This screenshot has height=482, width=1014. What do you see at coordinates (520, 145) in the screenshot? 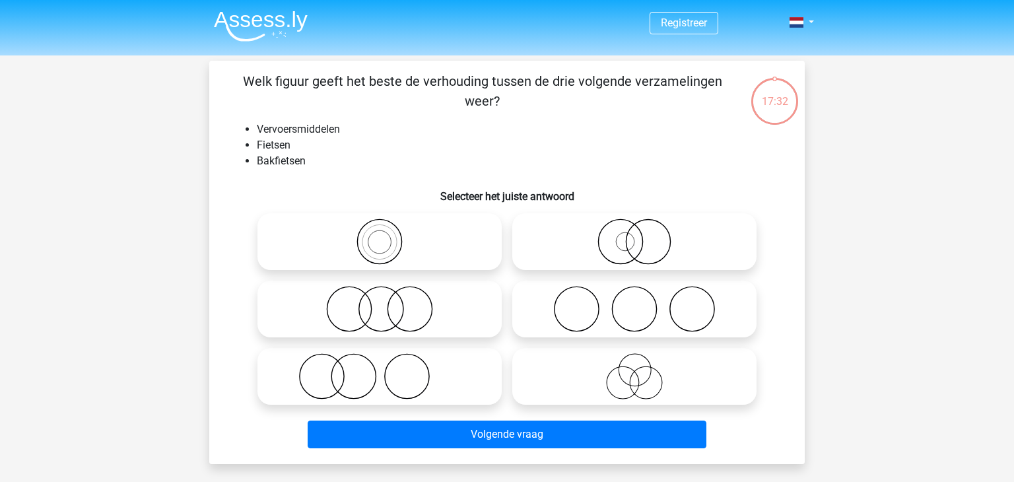
I see `li: Fietsen` at bounding box center [520, 145].